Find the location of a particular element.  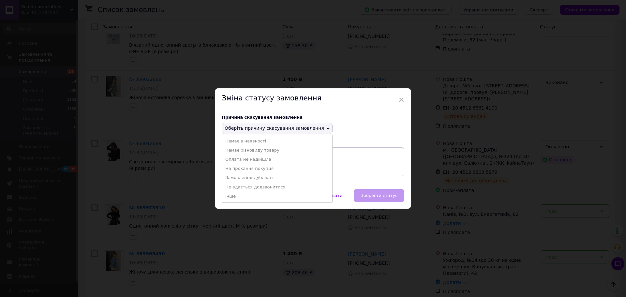

li: Інше is located at coordinates (277, 196).